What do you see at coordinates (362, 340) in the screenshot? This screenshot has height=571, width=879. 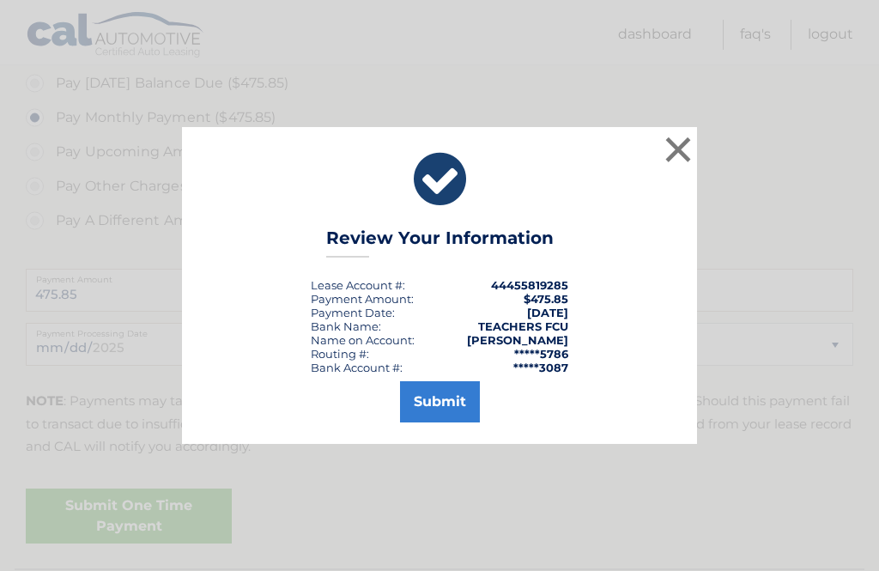 I see `div: Name on Account:` at bounding box center [362, 340].